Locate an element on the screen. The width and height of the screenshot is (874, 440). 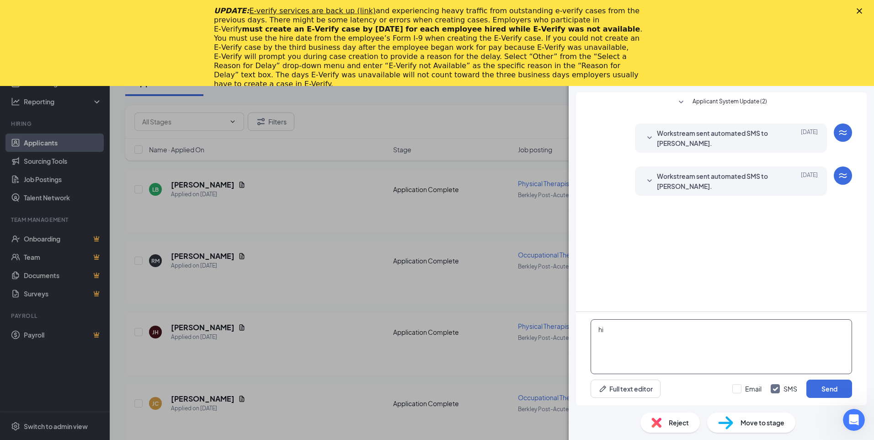
i: UPDATE: is located at coordinates (295, 11).